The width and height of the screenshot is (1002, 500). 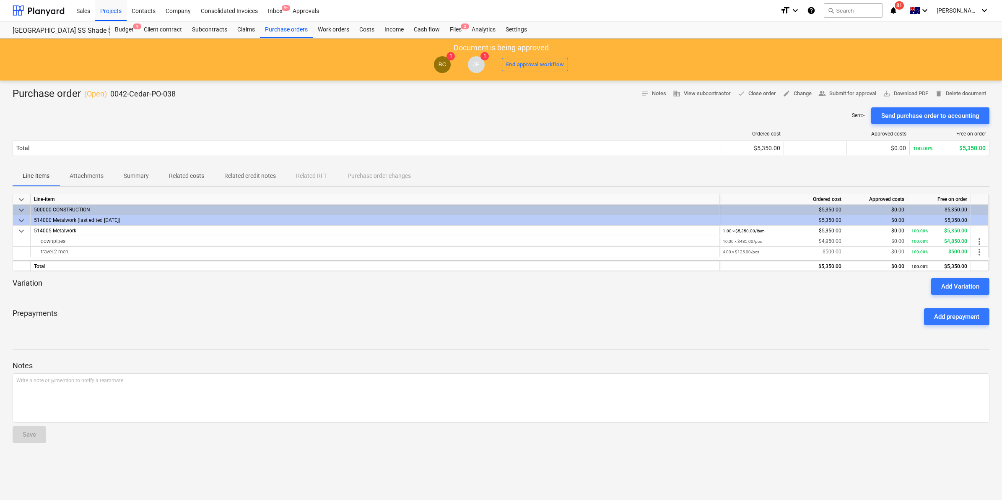 What do you see at coordinates (787, 93) in the screenshot?
I see `span: edit` at bounding box center [787, 93].